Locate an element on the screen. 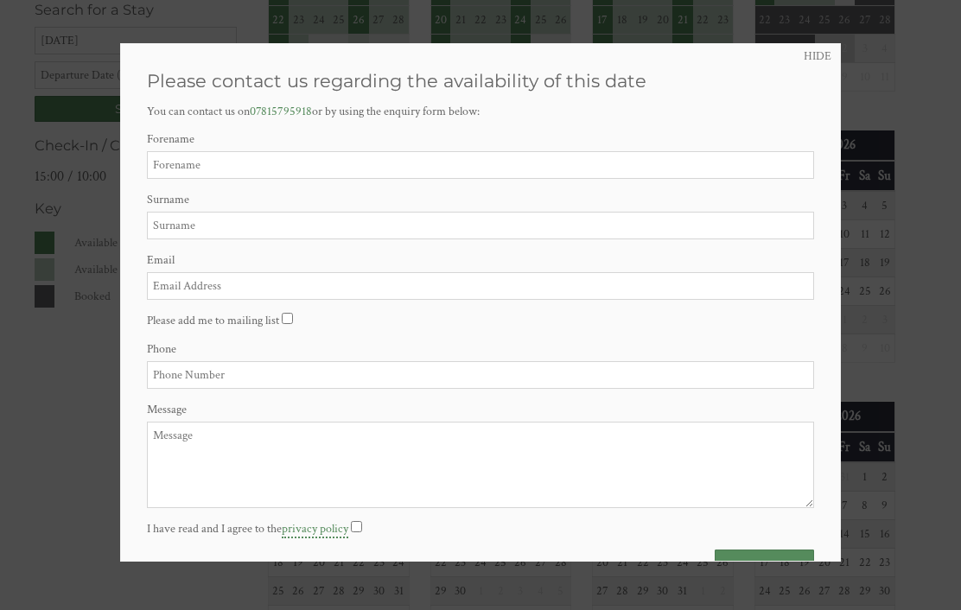 The image size is (961, 610). a: 07815795918 is located at coordinates (281, 111).